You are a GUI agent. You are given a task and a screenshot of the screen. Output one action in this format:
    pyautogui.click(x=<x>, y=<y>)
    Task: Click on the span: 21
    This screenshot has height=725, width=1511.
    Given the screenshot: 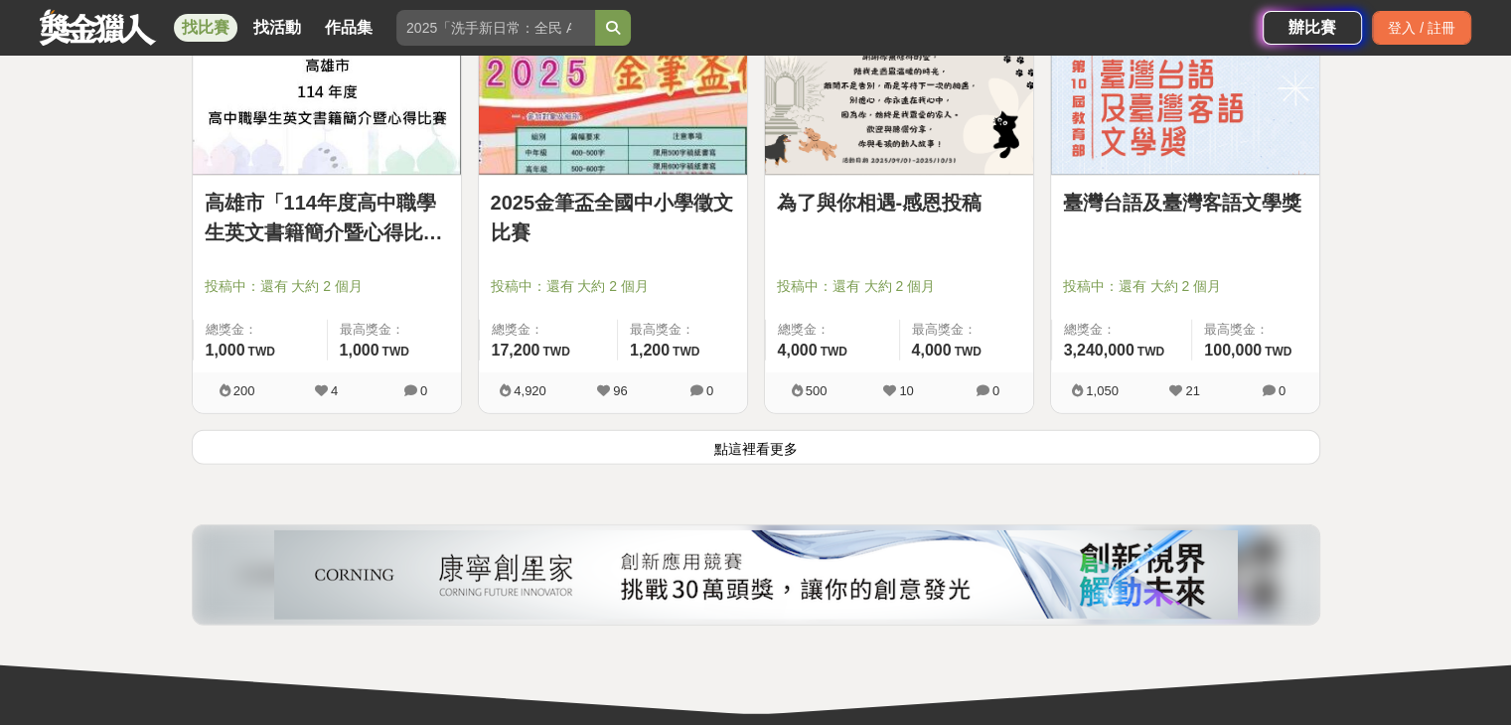 What is the action you would take?
    pyautogui.click(x=1192, y=390)
    